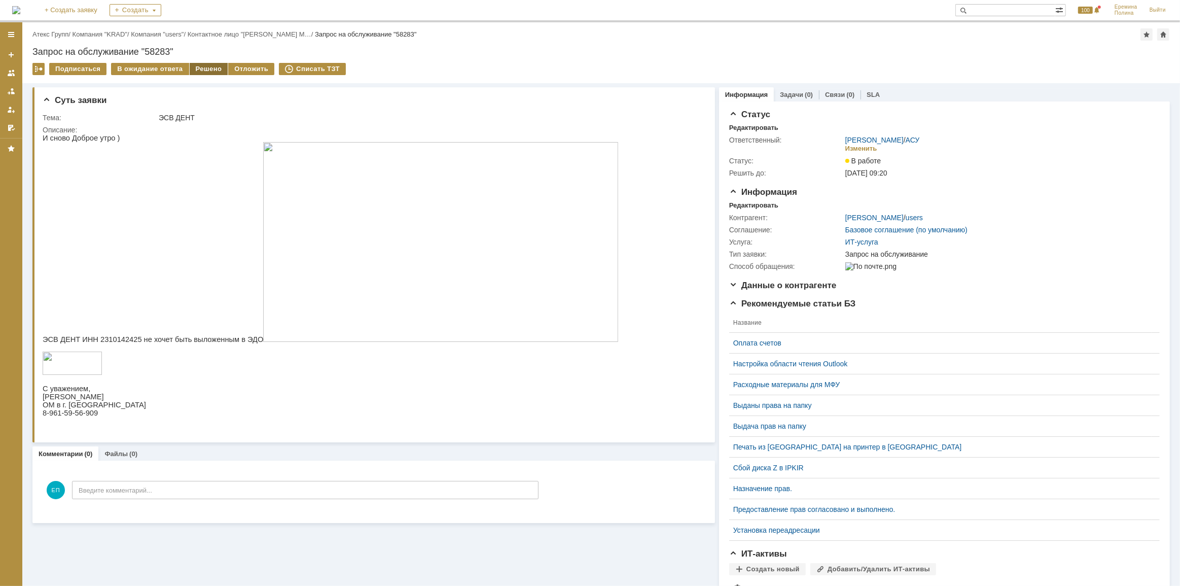  What do you see at coordinates (940, 384) in the screenshot?
I see `div: Расходные материалы для МФУ` at bounding box center [940, 384].